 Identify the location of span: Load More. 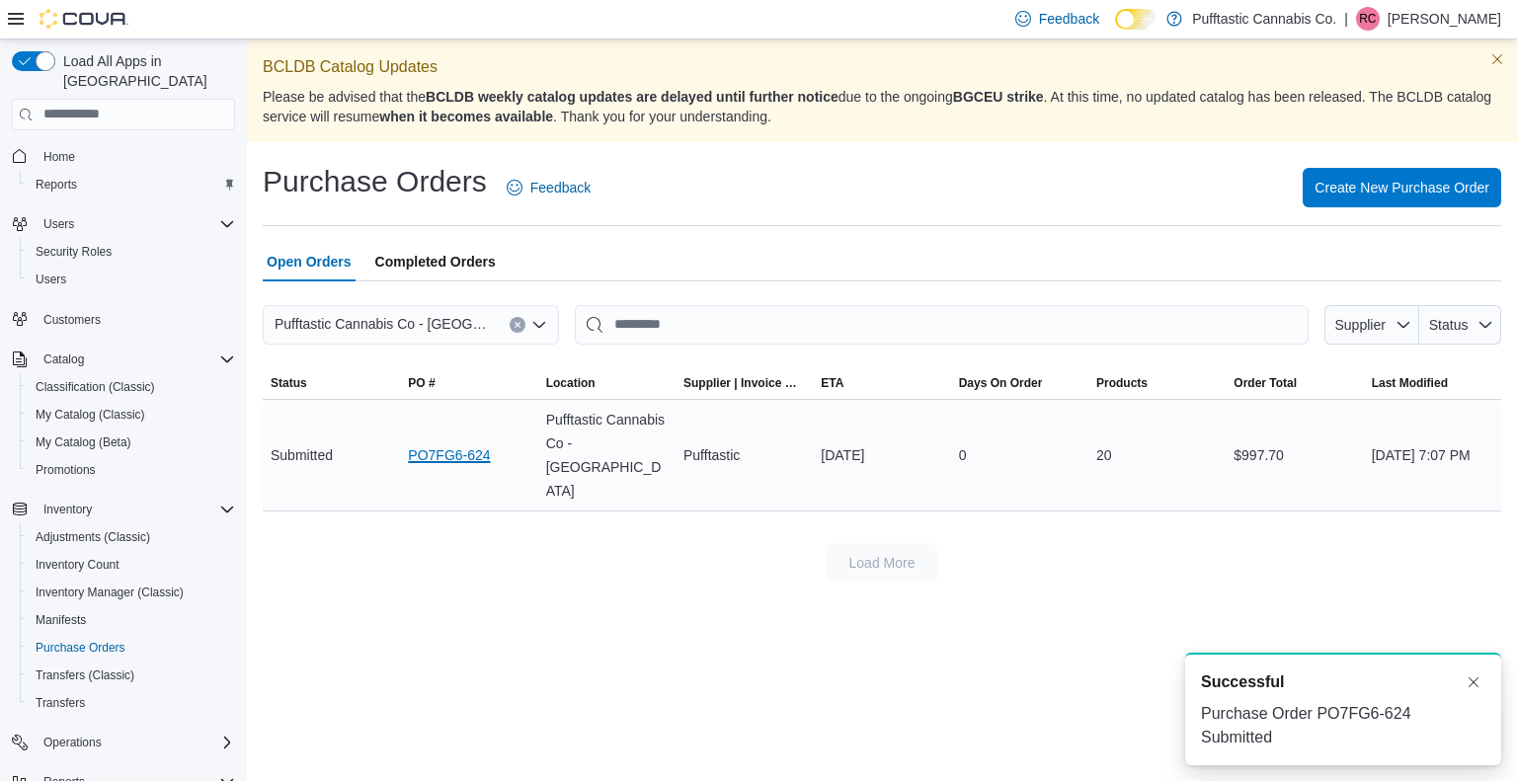
(882, 563).